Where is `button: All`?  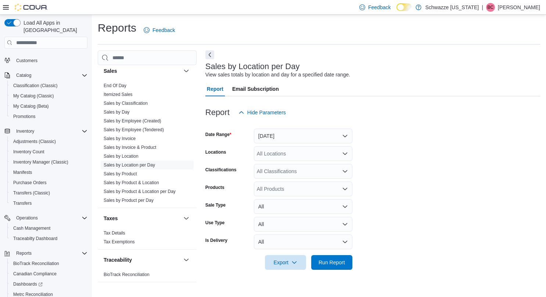 button: All is located at coordinates (303, 207).